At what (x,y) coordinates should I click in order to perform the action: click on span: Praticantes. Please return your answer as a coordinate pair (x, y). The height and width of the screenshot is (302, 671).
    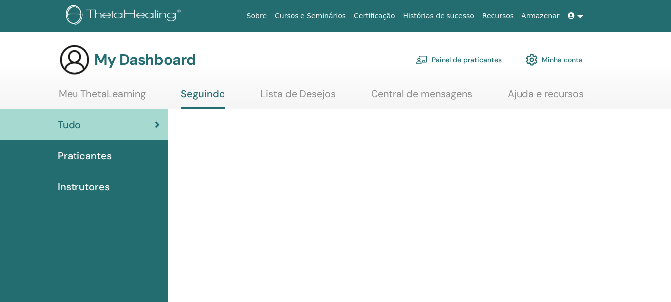
    Looking at the image, I should click on (84, 156).